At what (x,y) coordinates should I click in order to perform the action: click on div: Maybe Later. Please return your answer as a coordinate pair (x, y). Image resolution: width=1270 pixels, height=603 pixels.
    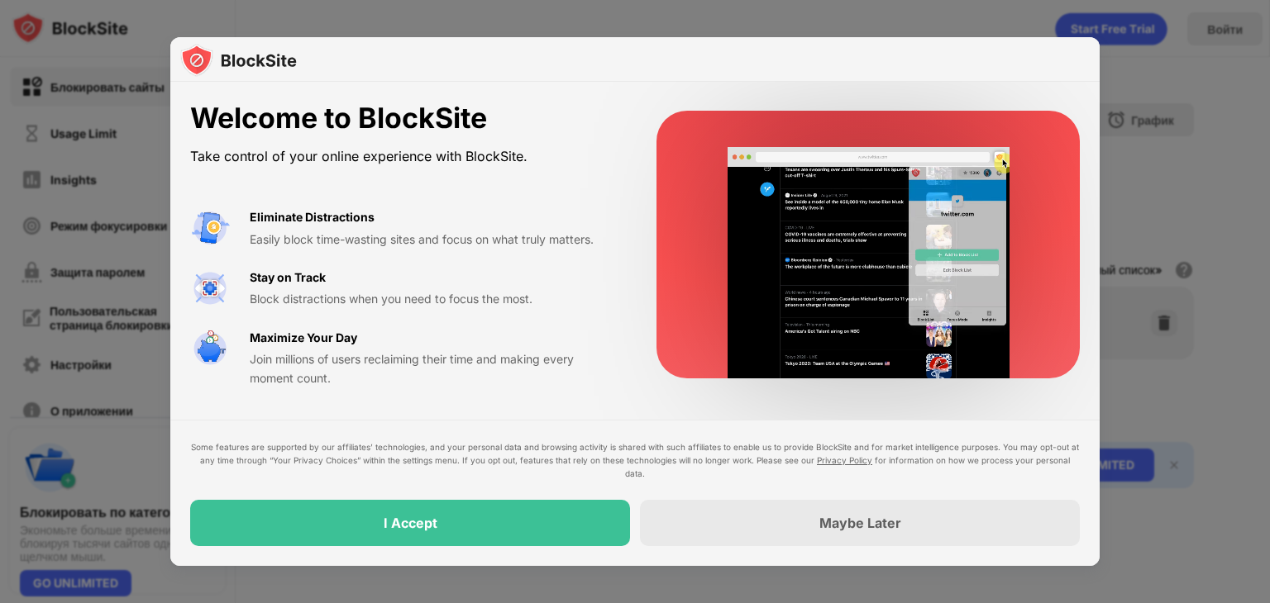
    Looking at the image, I should click on (860, 523).